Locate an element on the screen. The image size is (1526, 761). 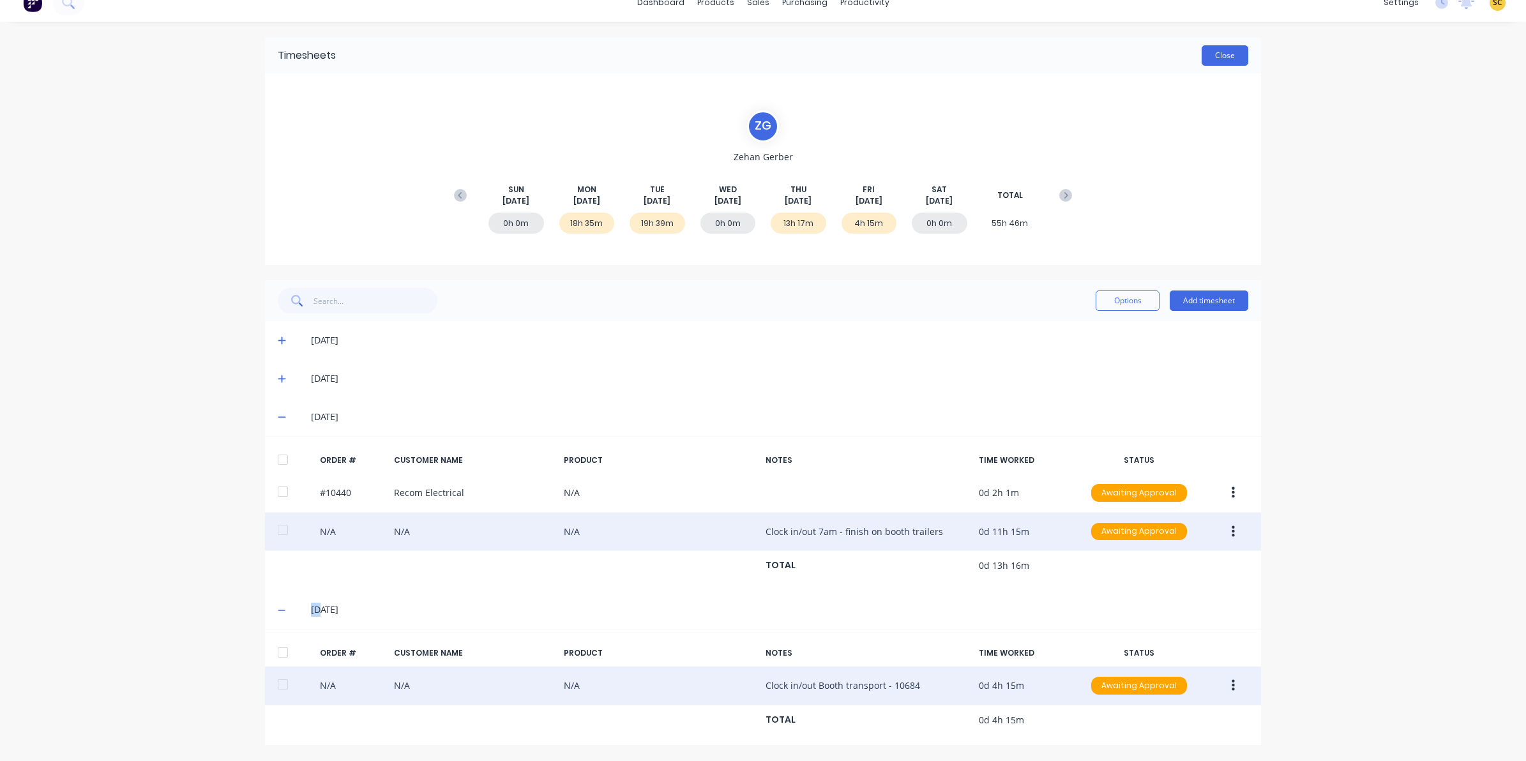
input: Search... is located at coordinates (375, 301).